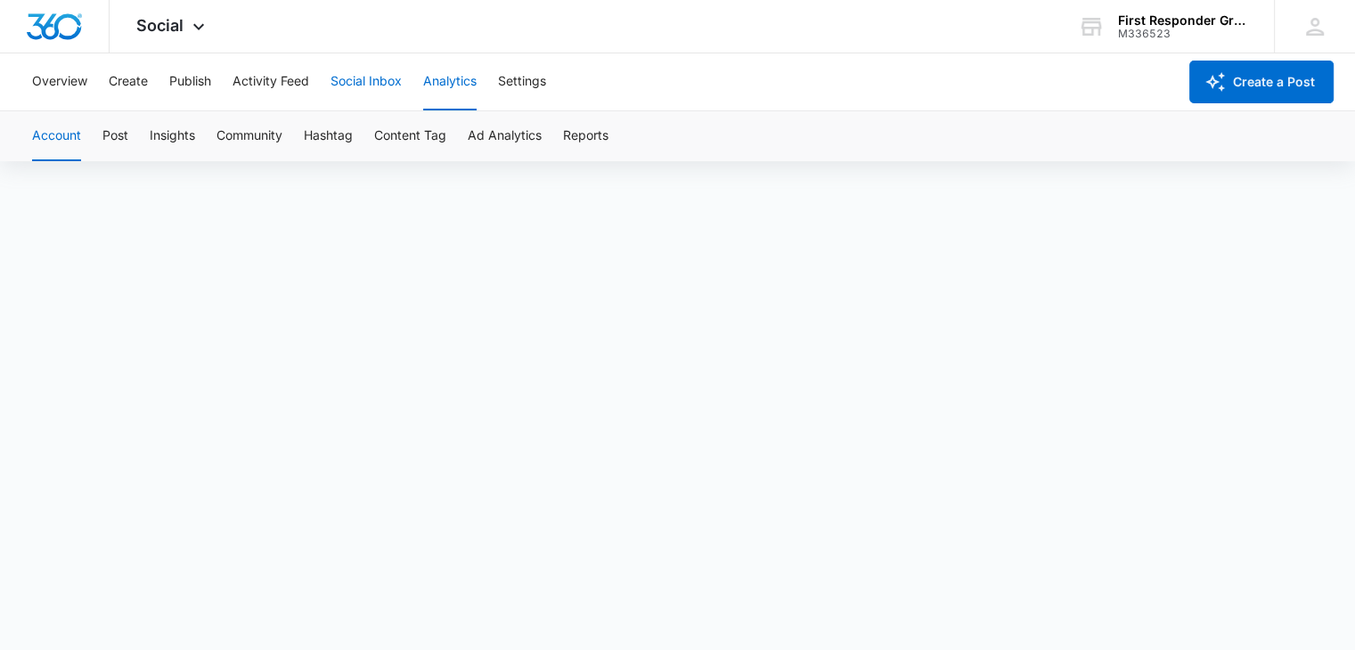  Describe the element at coordinates (1183, 20) in the screenshot. I see `div: account name` at that location.